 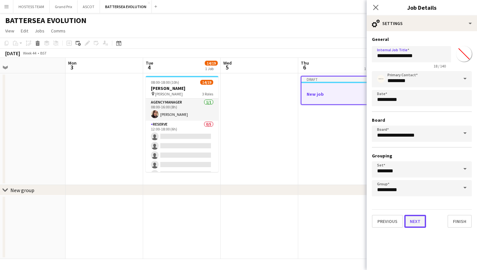 I want to click on span: 5, so click(x=227, y=67).